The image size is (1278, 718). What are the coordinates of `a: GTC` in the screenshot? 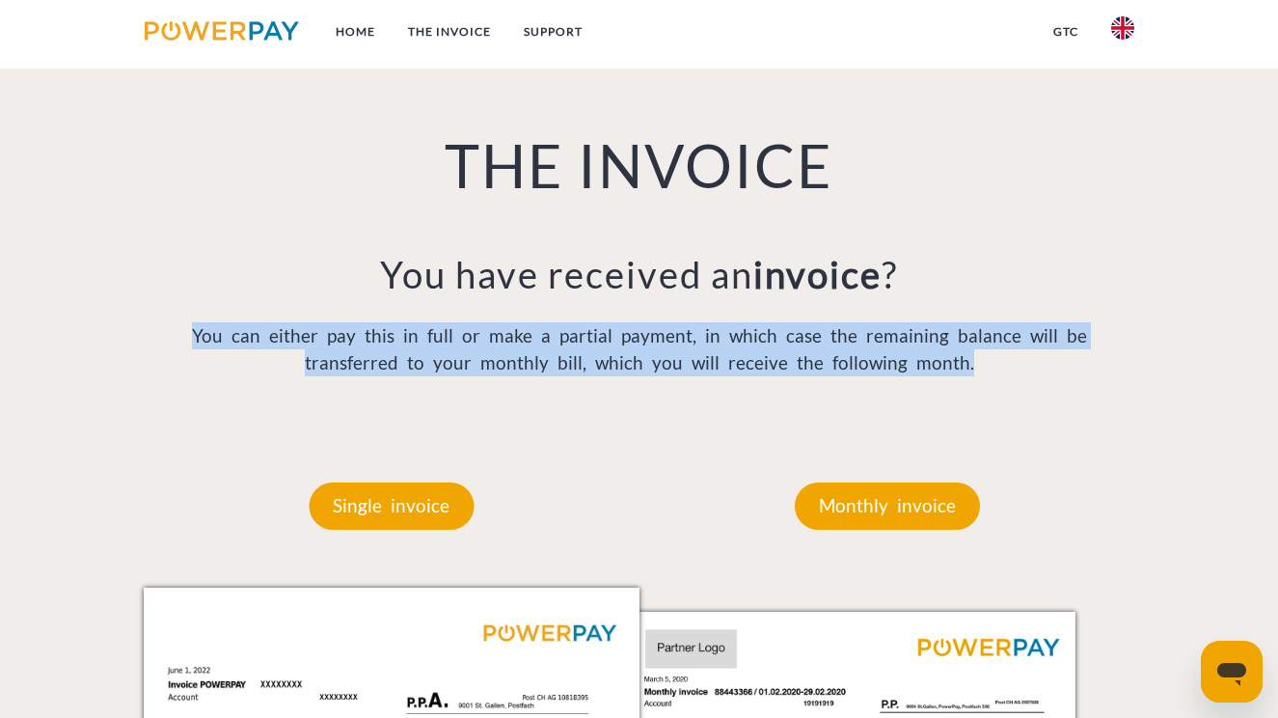 It's located at (1066, 32).